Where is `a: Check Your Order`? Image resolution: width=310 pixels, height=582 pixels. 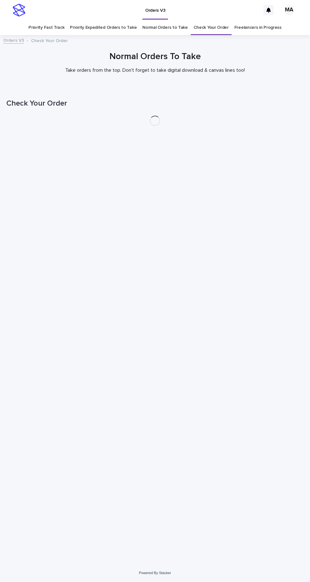 a: Check Your Order is located at coordinates (211, 28).